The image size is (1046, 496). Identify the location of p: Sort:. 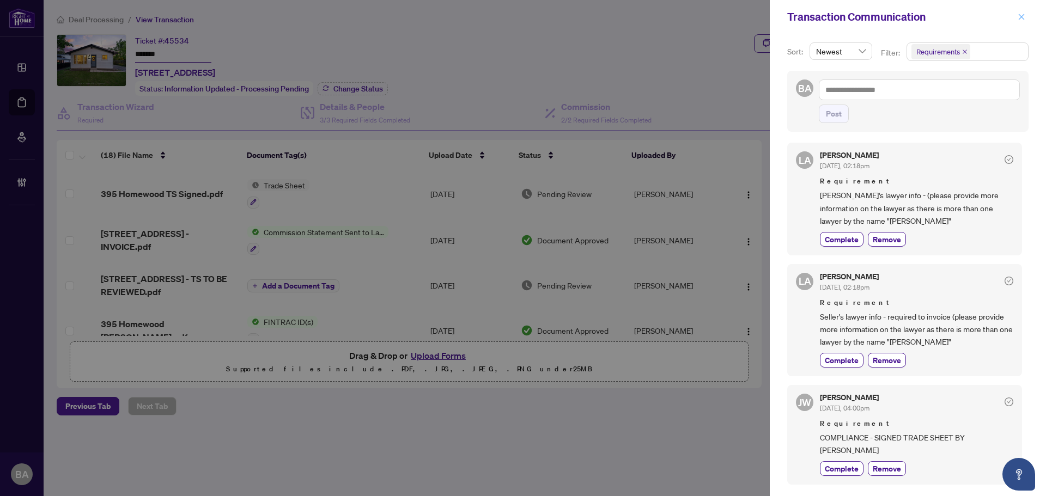
(796, 52).